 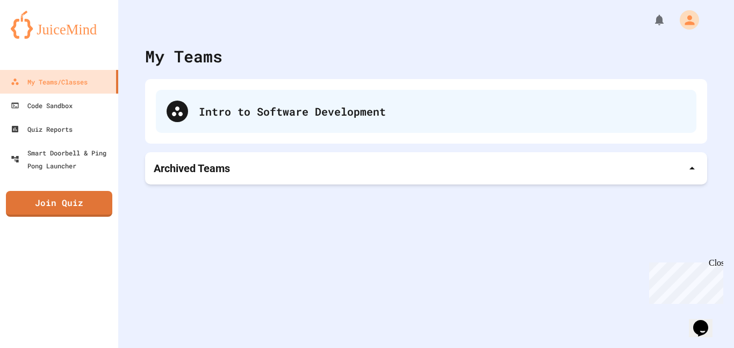 I want to click on div: My Notifications, so click(x=650, y=20).